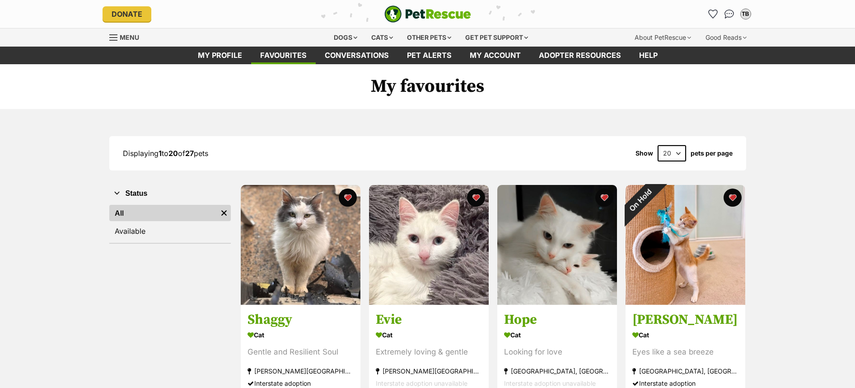  I want to click on label: pets per page, so click(712, 153).